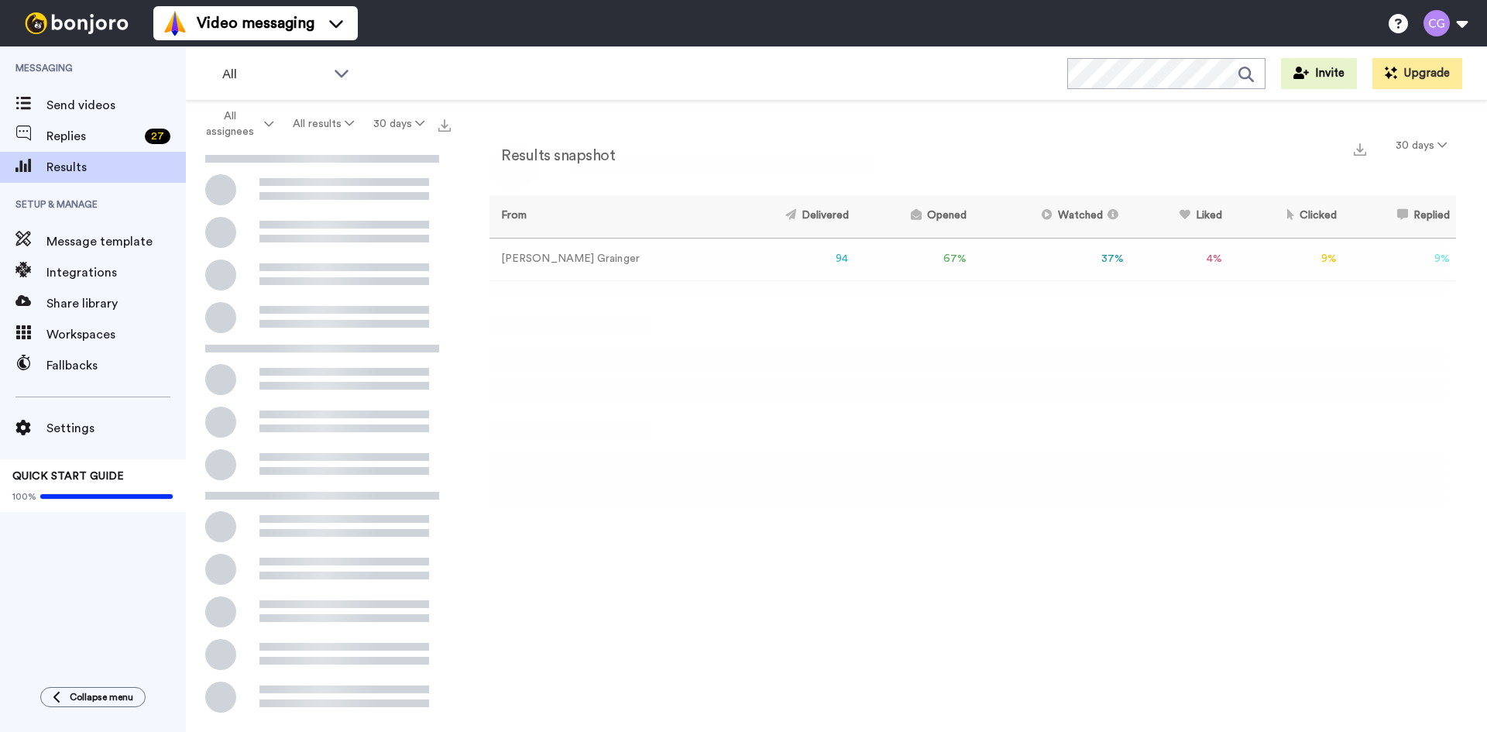 This screenshot has width=1487, height=732. What do you see at coordinates (1319, 74) in the screenshot?
I see `button: Invite` at bounding box center [1319, 74].